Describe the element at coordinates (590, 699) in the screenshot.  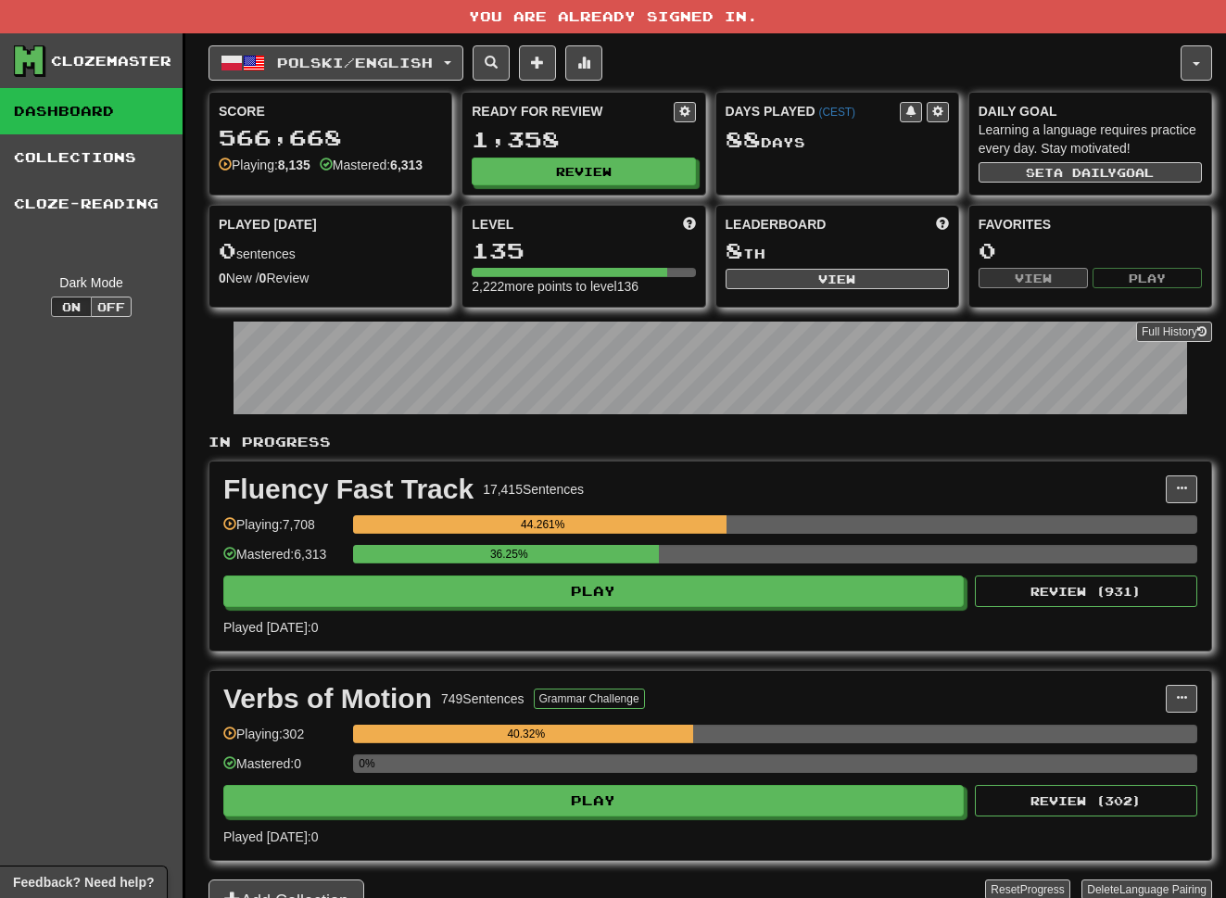
I see `button: Grammar Challenge` at that location.